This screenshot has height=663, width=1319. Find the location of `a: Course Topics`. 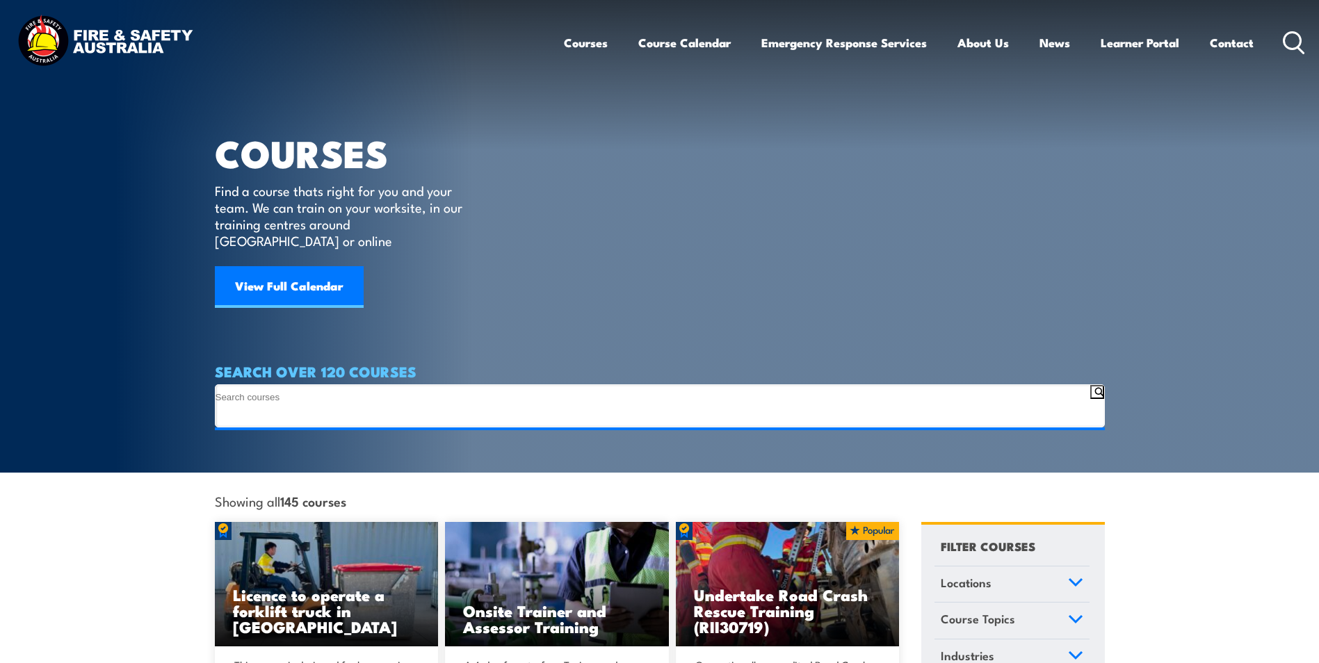

a: Course Topics is located at coordinates (1012, 621).